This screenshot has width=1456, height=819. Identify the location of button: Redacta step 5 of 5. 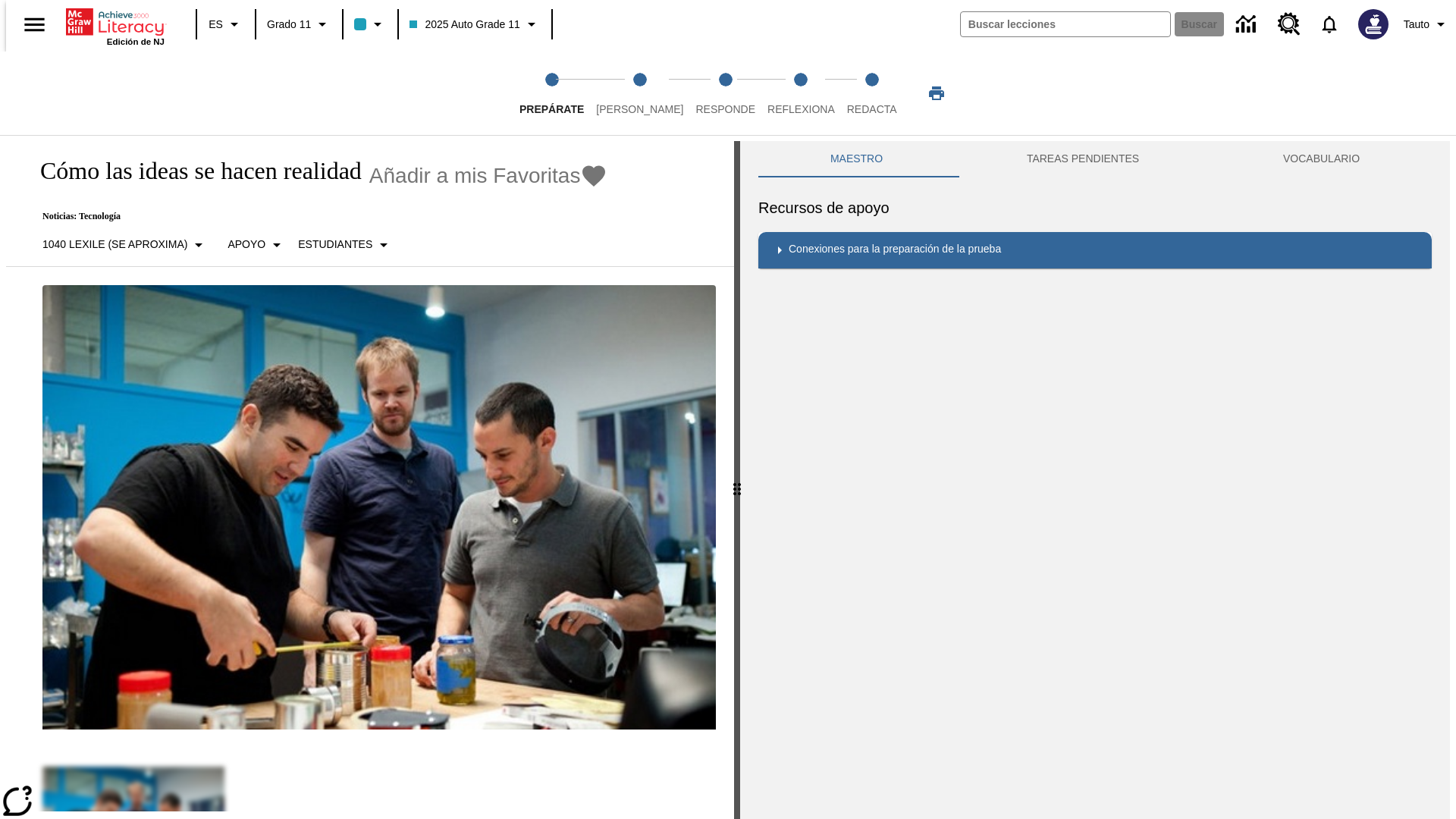
(872, 93).